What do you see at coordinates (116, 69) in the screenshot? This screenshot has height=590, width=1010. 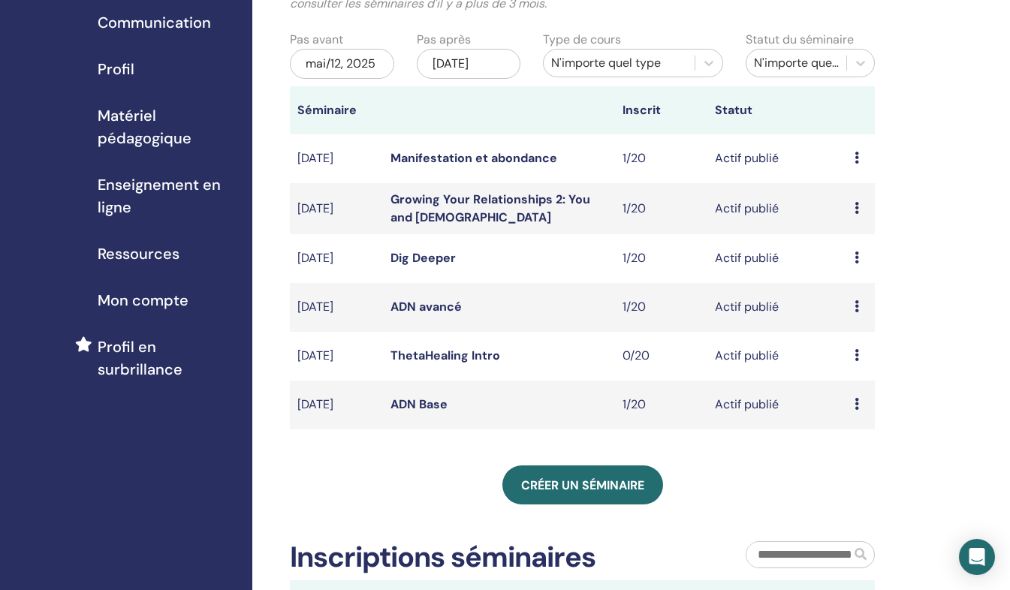 I see `span: Profil` at bounding box center [116, 69].